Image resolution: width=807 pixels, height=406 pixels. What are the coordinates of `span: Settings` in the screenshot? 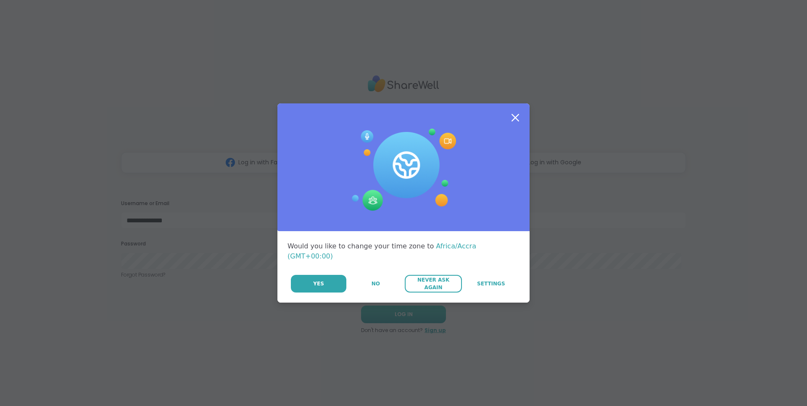 It's located at (491, 284).